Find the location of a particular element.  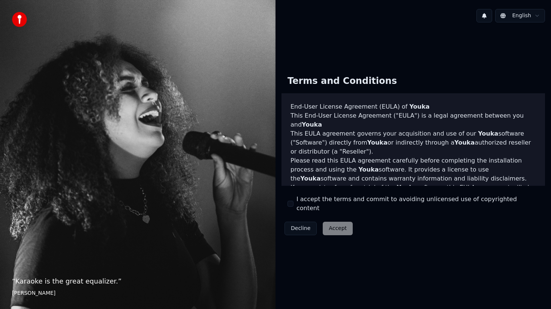

h3: End-User License Agreement (EULA) of is located at coordinates (413, 107).